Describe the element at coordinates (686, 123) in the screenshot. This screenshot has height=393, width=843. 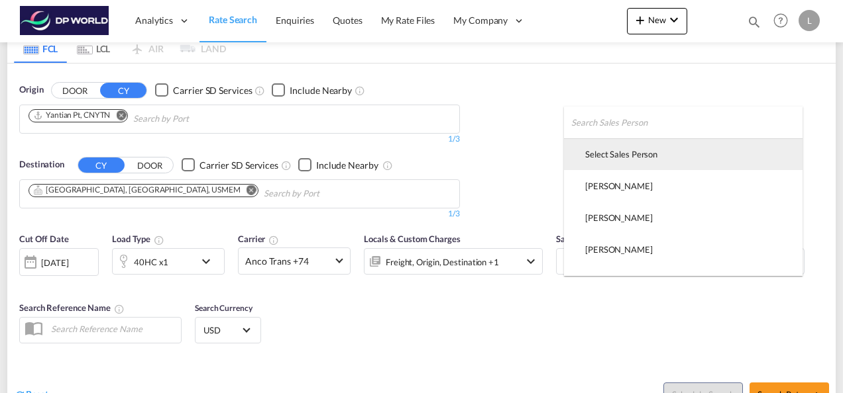
I see `input: Search Sales Person` at that location.